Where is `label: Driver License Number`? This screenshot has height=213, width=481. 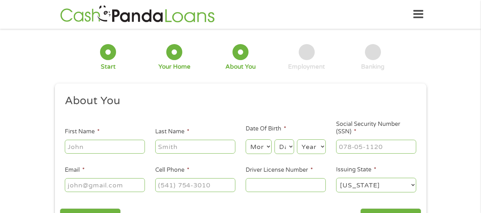 label: Driver License Number is located at coordinates (279, 170).